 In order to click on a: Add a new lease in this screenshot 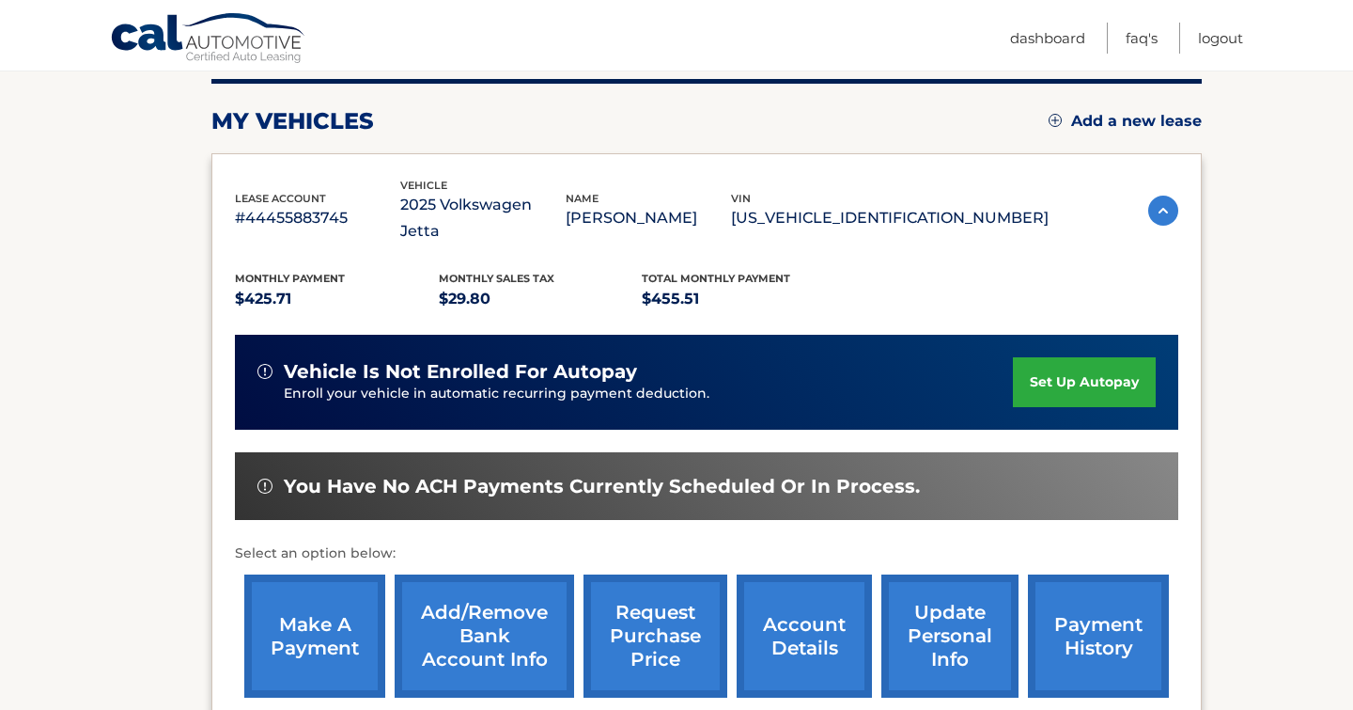, I will do `click(1125, 121)`.